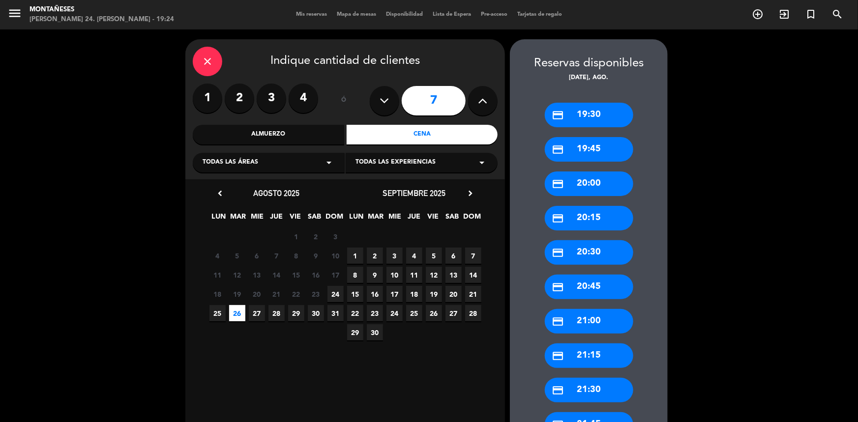 This screenshot has width=858, height=422. Describe the element at coordinates (434, 275) in the screenshot. I see `span: 12` at that location.